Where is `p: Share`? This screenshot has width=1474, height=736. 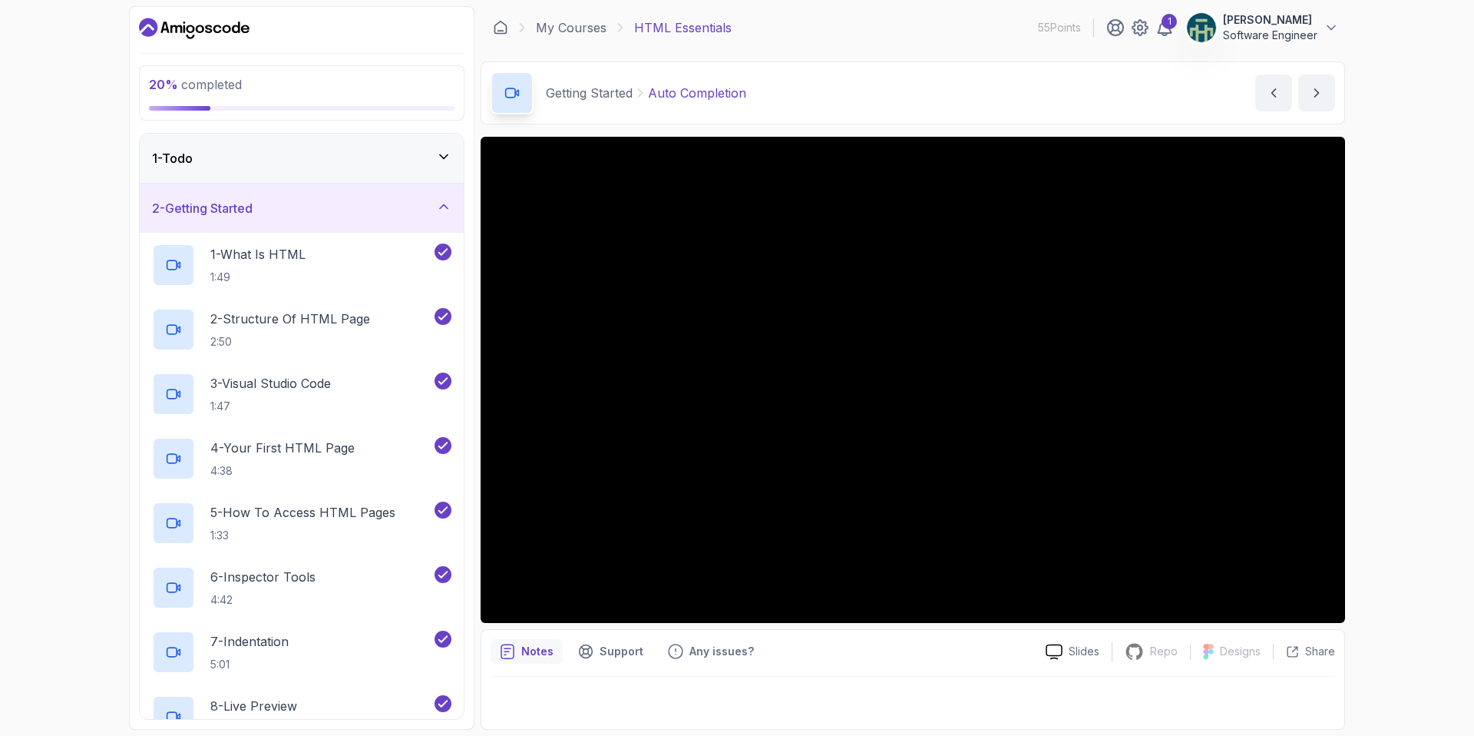 p: Share is located at coordinates (1320, 651).